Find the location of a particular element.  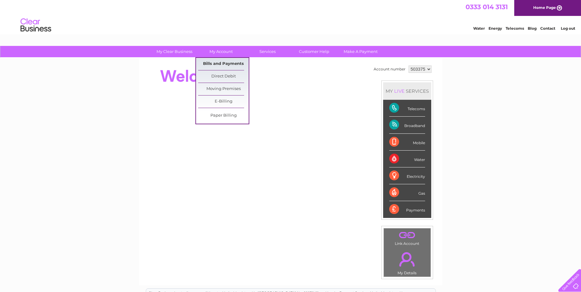

a: Moving Premises is located at coordinates (223, 89).